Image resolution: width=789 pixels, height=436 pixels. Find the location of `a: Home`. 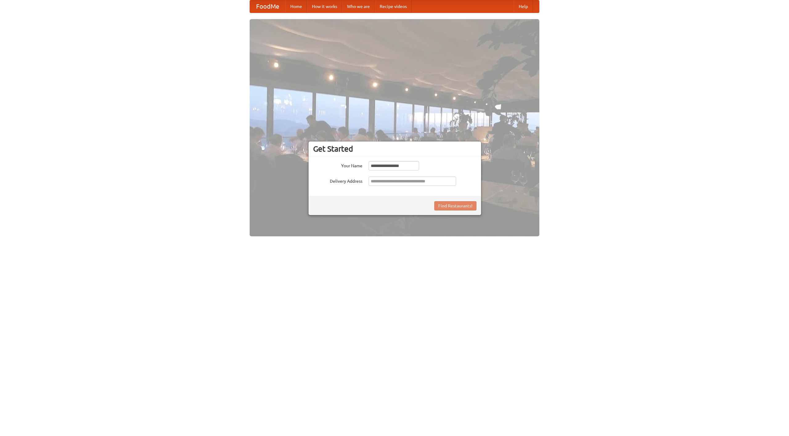

a: Home is located at coordinates (296, 6).